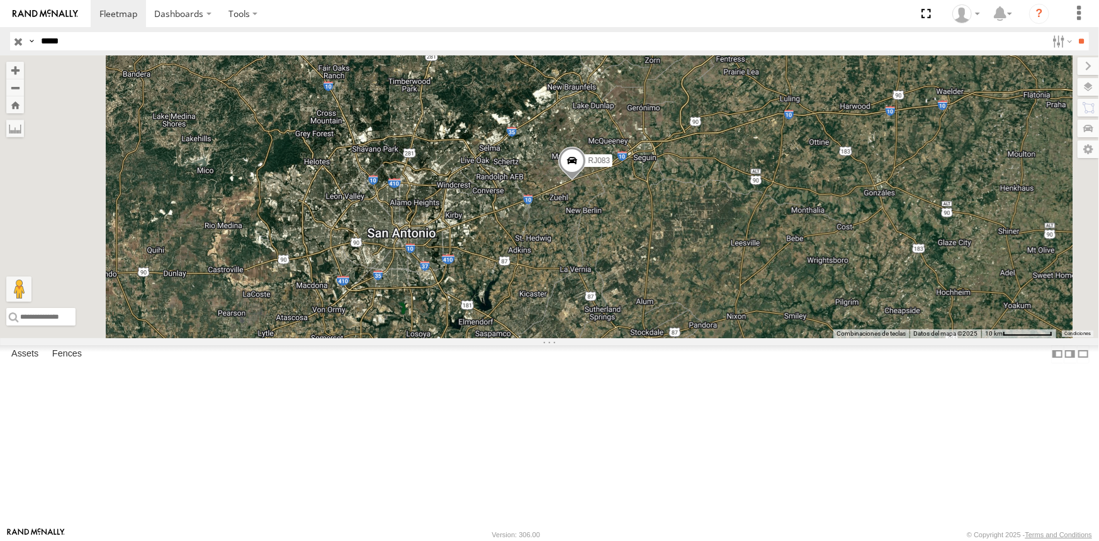 The width and height of the screenshot is (1099, 541). Describe the element at coordinates (945, 333) in the screenshot. I see `span: Datos del mapa ©2025` at that location.